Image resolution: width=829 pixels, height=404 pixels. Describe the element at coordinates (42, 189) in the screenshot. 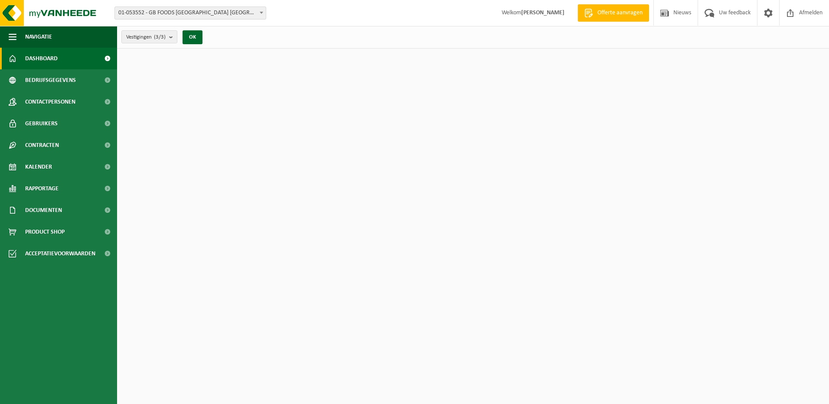

I see `span: Rapportage` at that location.